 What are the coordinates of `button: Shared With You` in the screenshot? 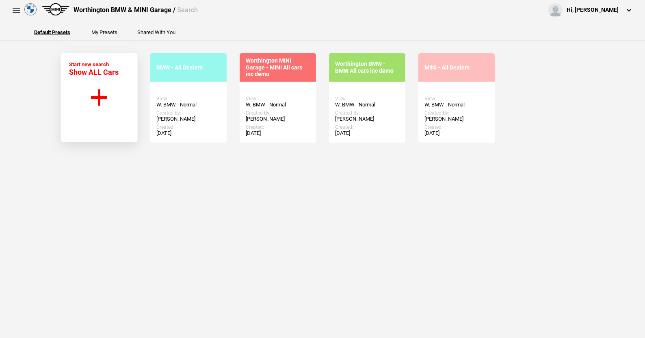 It's located at (156, 32).